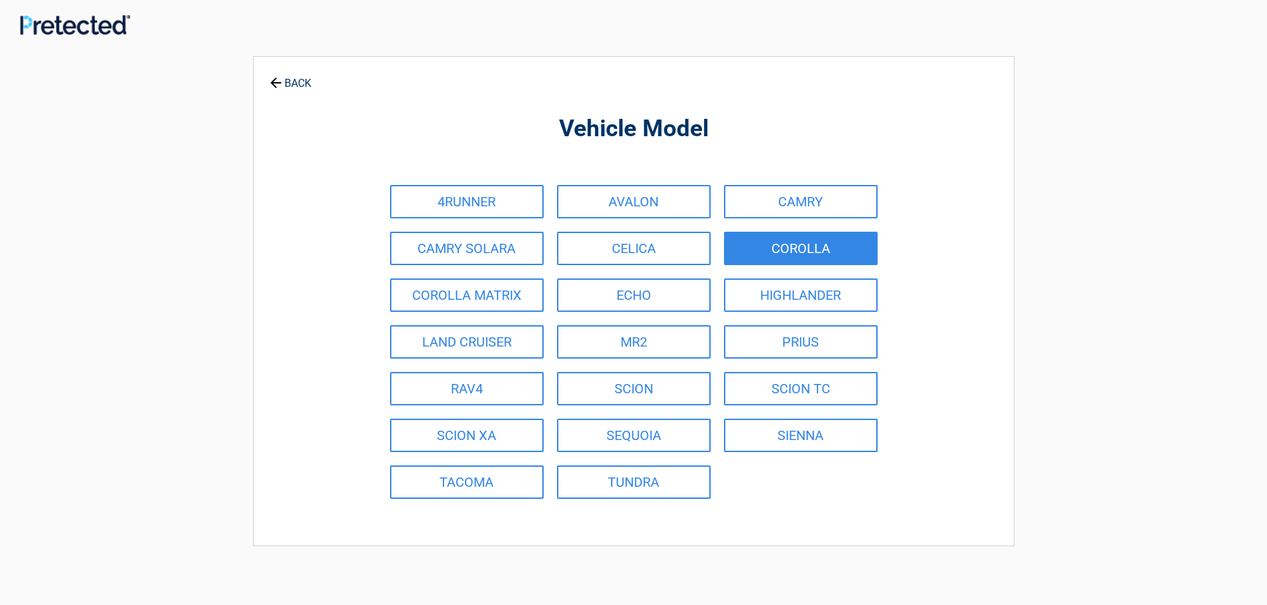 This screenshot has width=1267, height=605. What do you see at coordinates (291, 77) in the screenshot?
I see `a: BACK` at bounding box center [291, 77].